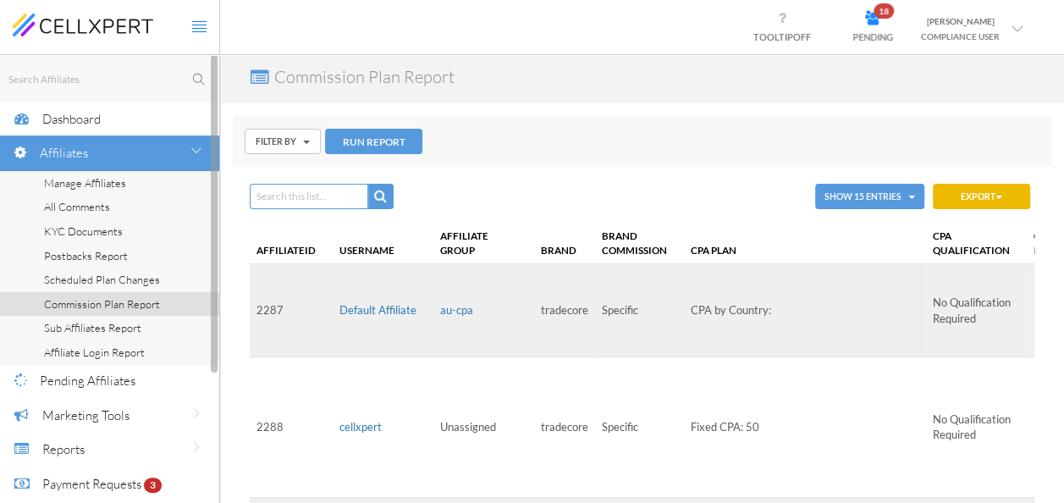  Describe the element at coordinates (77, 207) in the screenshot. I see `span: All Comments` at that location.